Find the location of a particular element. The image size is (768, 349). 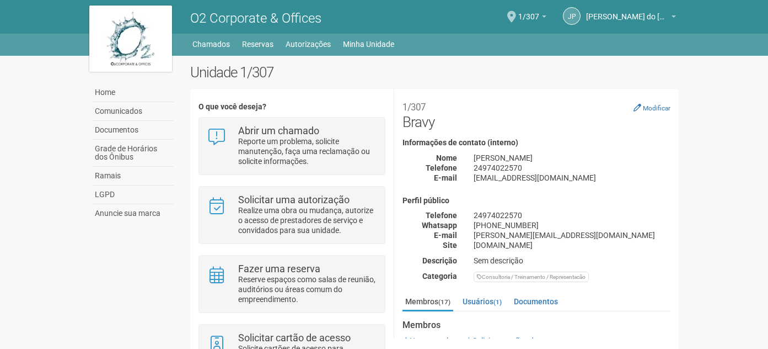

strong: Categoria is located at coordinates (440, 276).